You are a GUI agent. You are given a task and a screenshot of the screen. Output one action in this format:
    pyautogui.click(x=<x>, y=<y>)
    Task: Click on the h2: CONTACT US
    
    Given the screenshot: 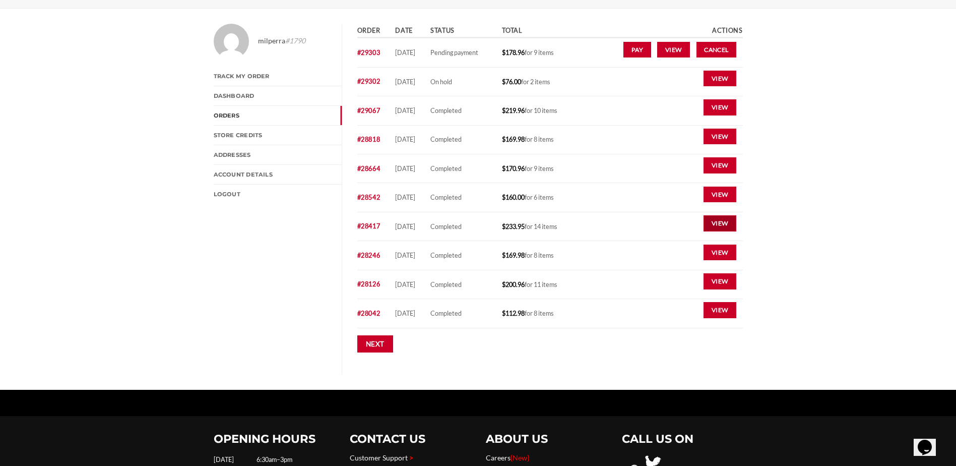 What is the action you would take?
    pyautogui.click(x=410, y=438)
    